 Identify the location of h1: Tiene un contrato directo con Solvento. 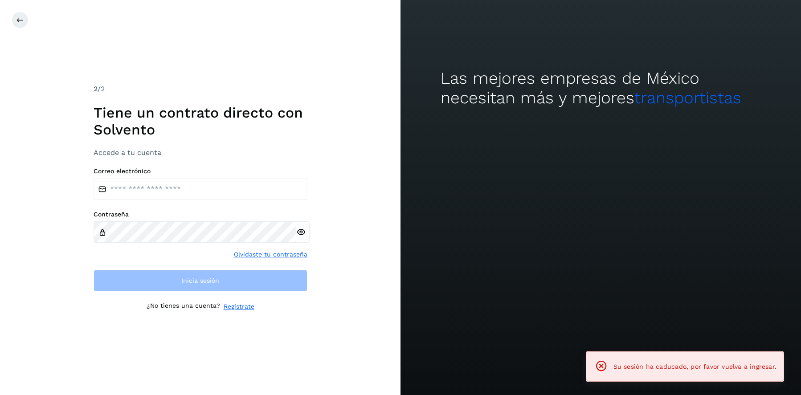
(201, 121).